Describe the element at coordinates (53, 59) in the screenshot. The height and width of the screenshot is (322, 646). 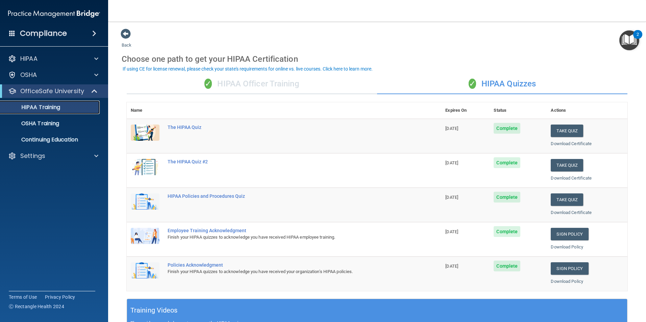
I see `a: HIPAA` at that location.